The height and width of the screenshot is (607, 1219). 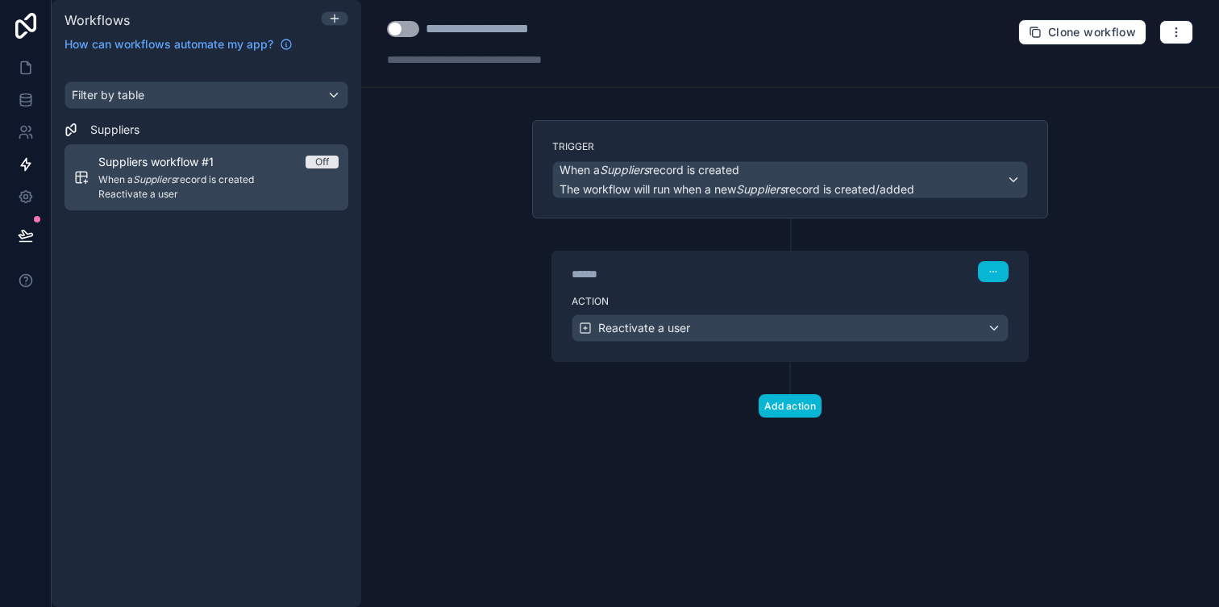 What do you see at coordinates (178, 44) in the screenshot?
I see `a: How can workflows automate my app?` at bounding box center [178, 44].